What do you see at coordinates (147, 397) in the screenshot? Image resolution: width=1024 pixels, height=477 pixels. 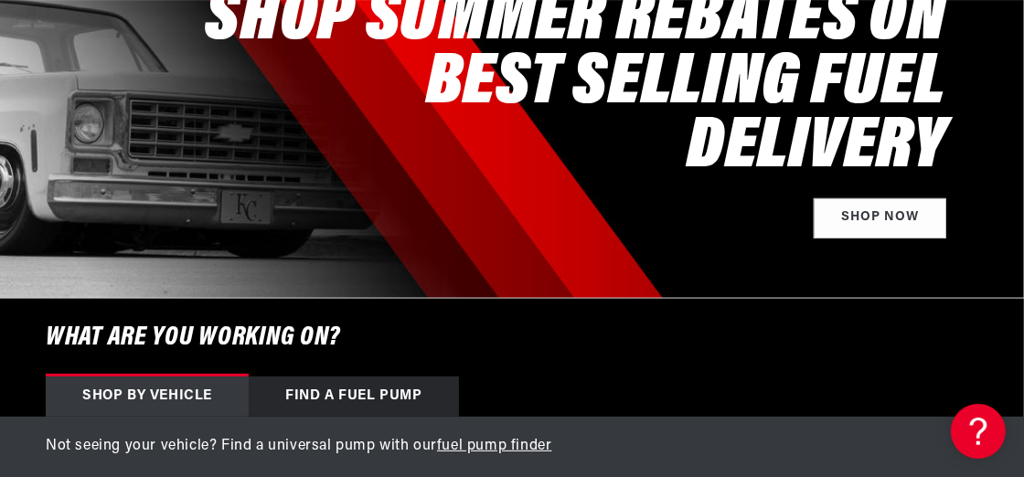 I see `div: Shop by vehicle` at bounding box center [147, 397].